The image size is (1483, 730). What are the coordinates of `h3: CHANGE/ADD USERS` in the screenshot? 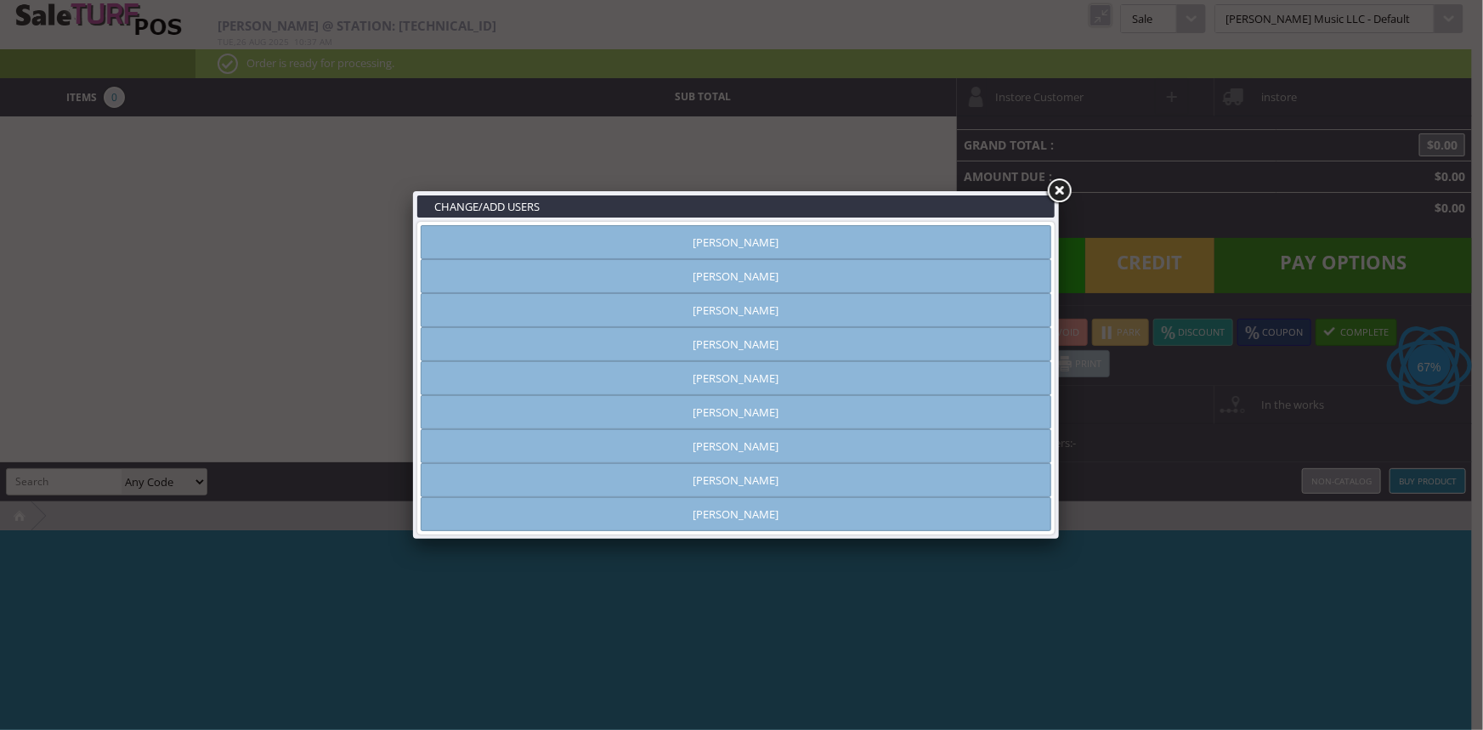 It's located at (736, 207).